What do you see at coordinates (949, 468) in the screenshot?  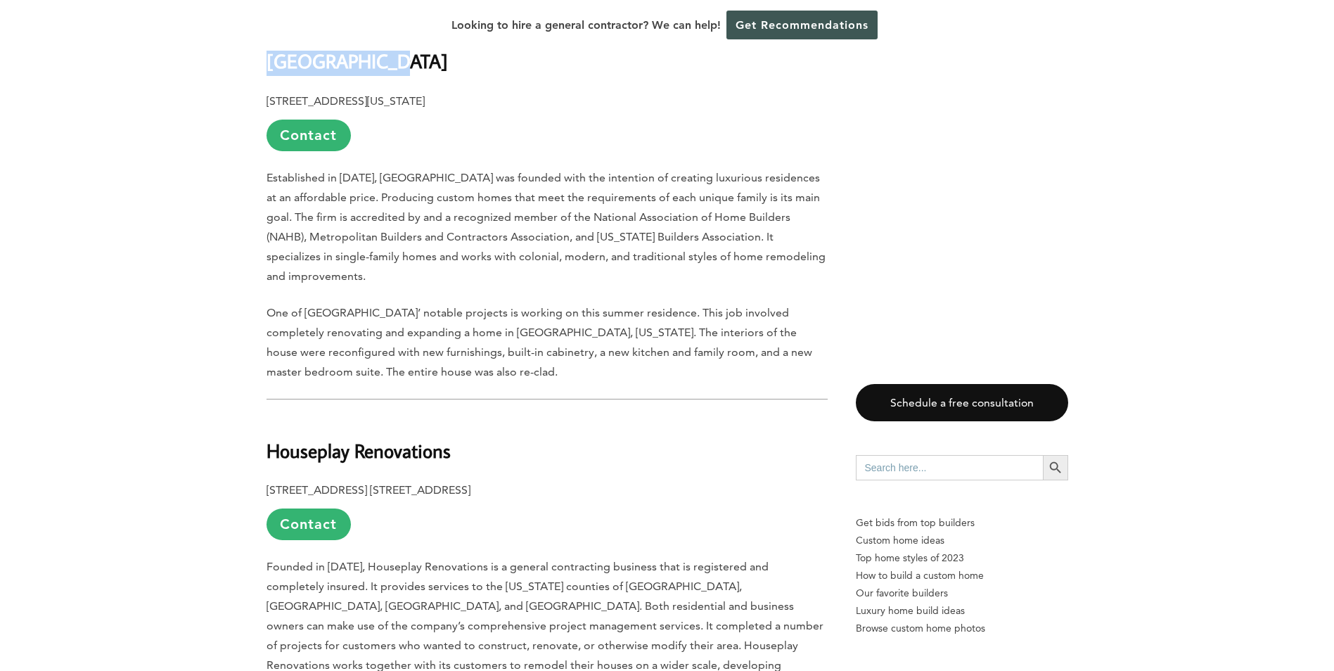 I see `input: Search here...` at bounding box center [949, 468].